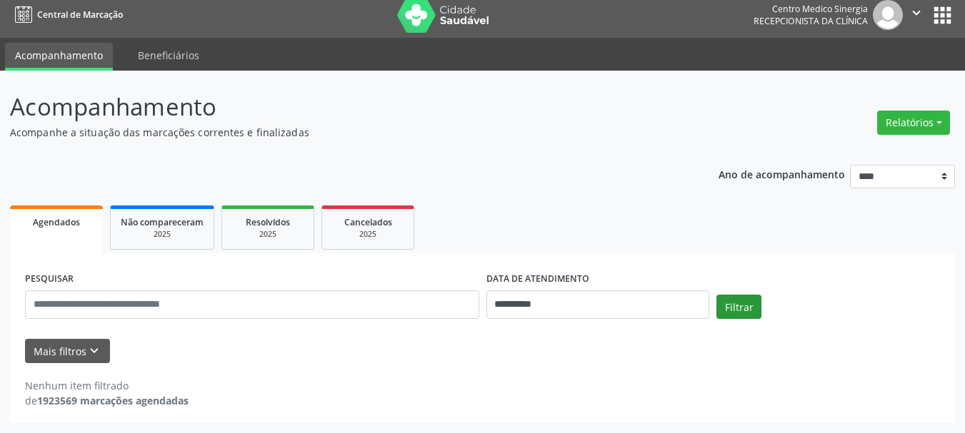 The height and width of the screenshot is (433, 965). What do you see at coordinates (738, 307) in the screenshot?
I see `button: Filtrar` at bounding box center [738, 307].